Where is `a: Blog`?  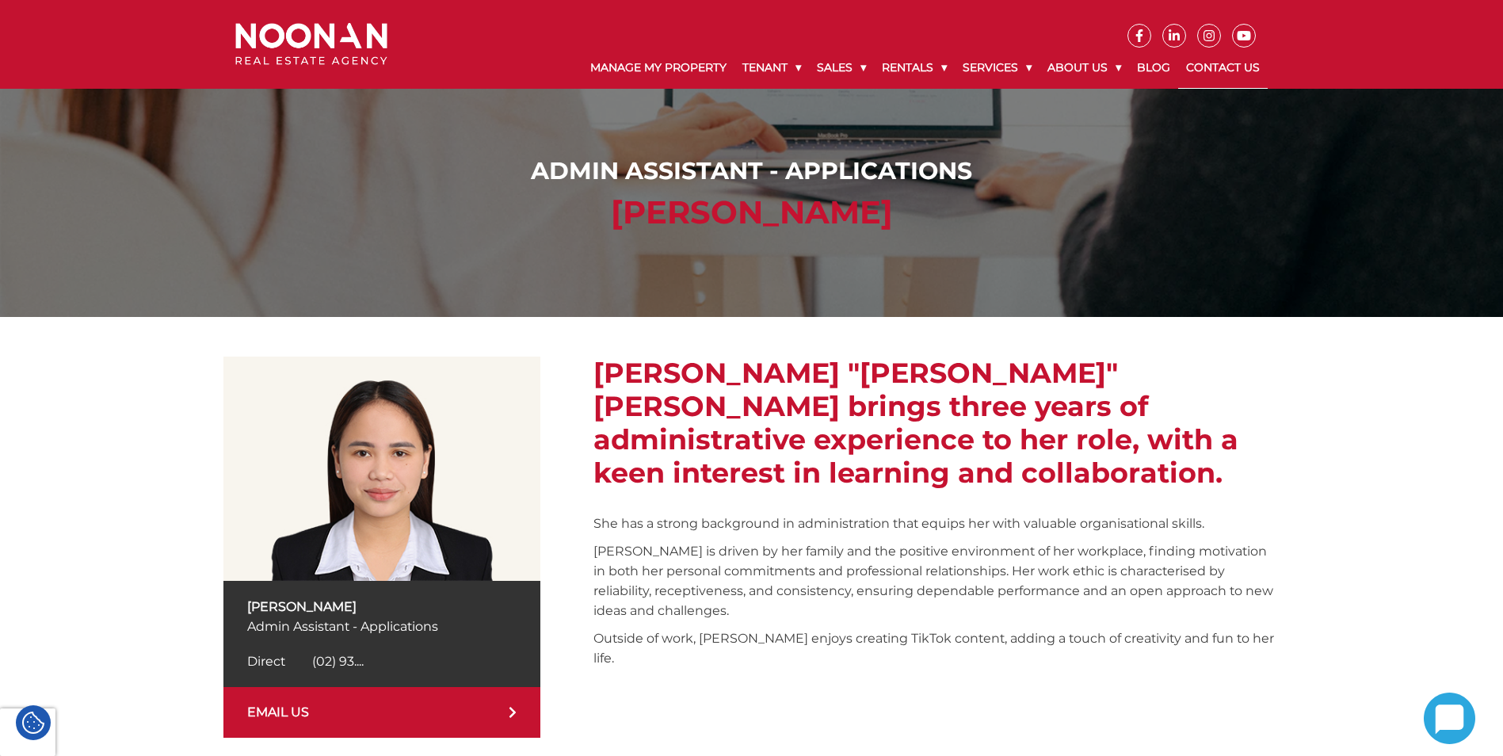 a: Blog is located at coordinates (1153, 67).